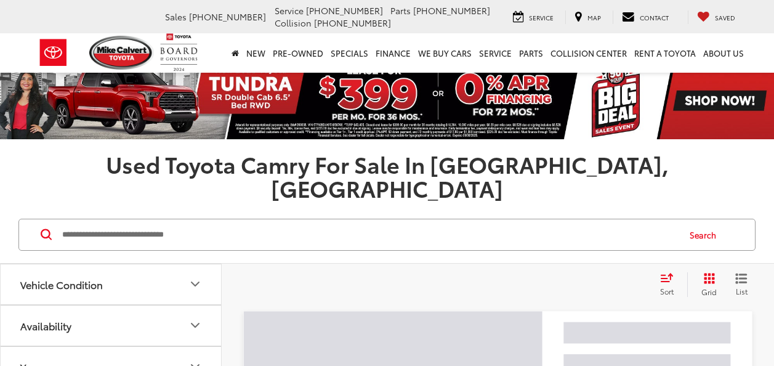  Describe the element at coordinates (708, 291) in the screenshot. I see `span: Grid` at that location.